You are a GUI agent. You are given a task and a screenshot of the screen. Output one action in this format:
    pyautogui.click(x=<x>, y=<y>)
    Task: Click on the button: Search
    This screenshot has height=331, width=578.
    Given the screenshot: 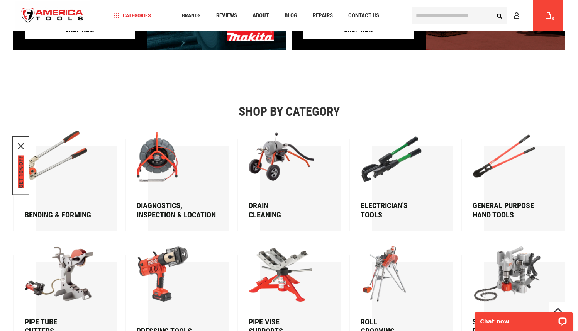 What is the action you would take?
    pyautogui.click(x=500, y=15)
    